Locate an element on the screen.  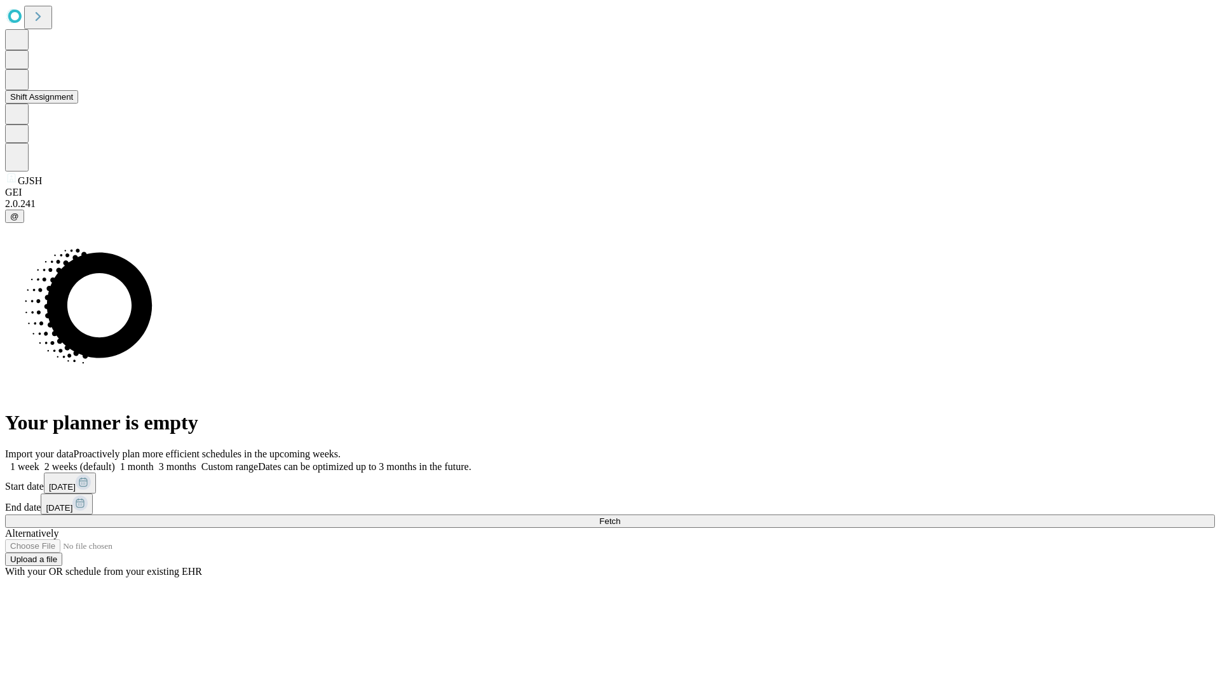
div: GEI is located at coordinates (610, 193).